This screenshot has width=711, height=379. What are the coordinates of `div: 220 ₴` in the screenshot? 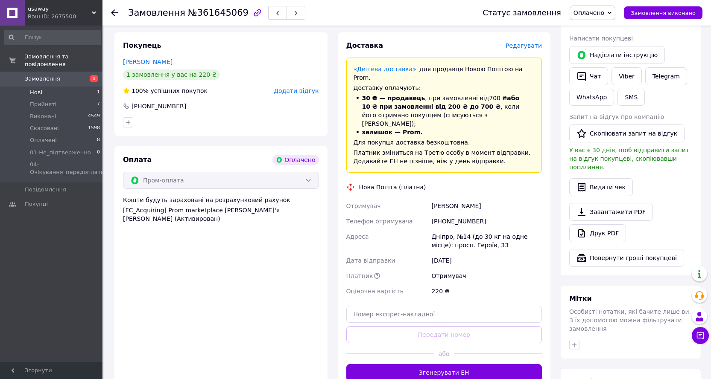 It's located at (486, 292).